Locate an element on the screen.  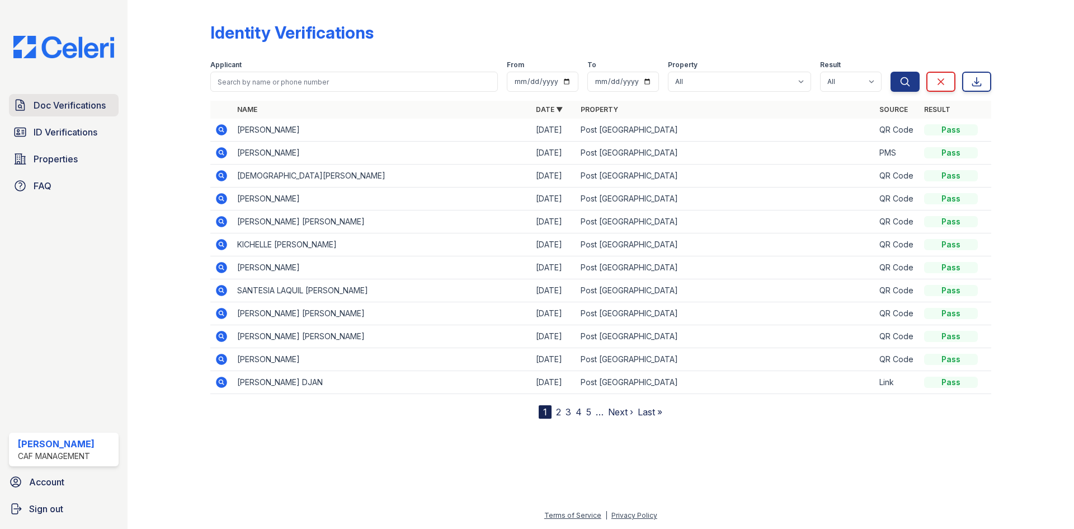
a: Doc Verifications is located at coordinates (64, 105).